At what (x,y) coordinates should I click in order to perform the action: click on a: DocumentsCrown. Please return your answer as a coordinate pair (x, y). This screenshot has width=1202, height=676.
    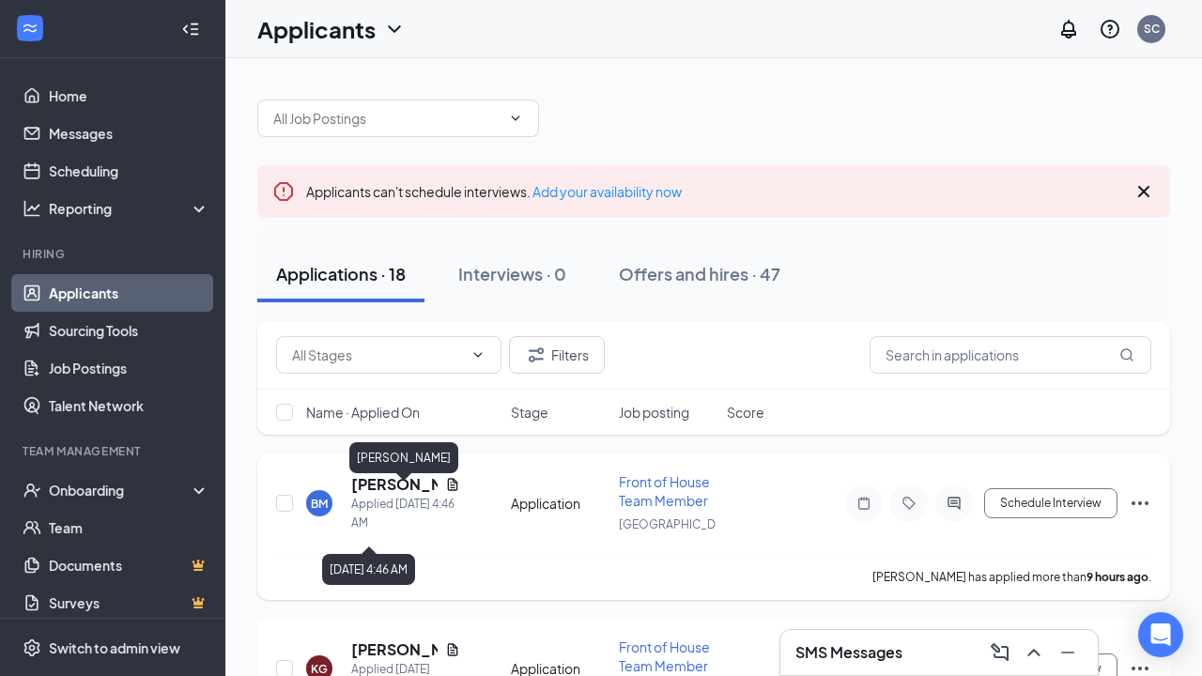
    Looking at the image, I should click on (129, 565).